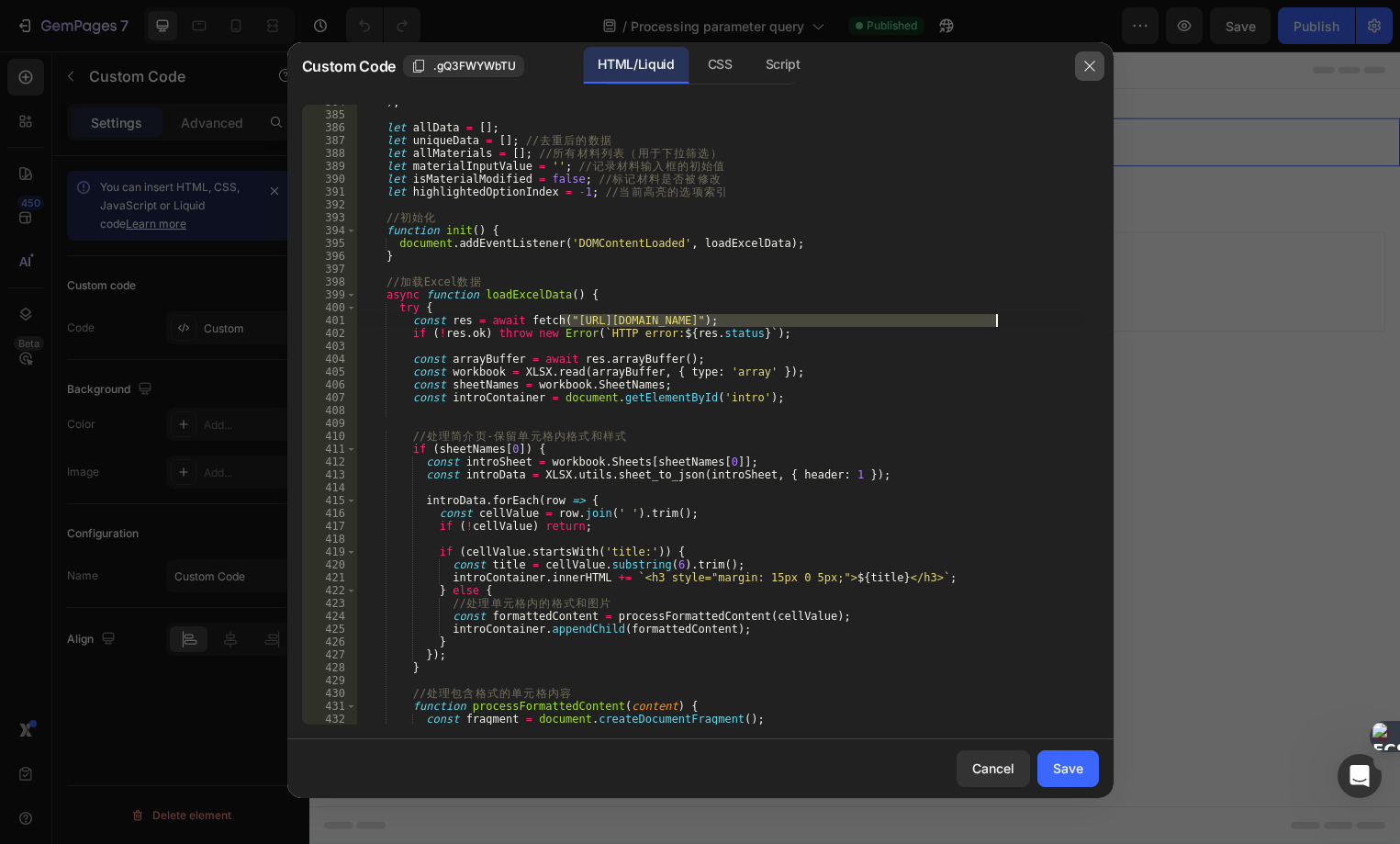  What do you see at coordinates (330, 423) in the screenshot?
I see `div: 409` at bounding box center [330, 423].